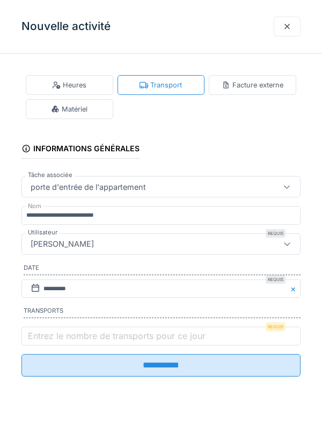 Image resolution: width=322 pixels, height=442 pixels. Describe the element at coordinates (42, 232) in the screenshot. I see `label: Utilisateur` at that location.